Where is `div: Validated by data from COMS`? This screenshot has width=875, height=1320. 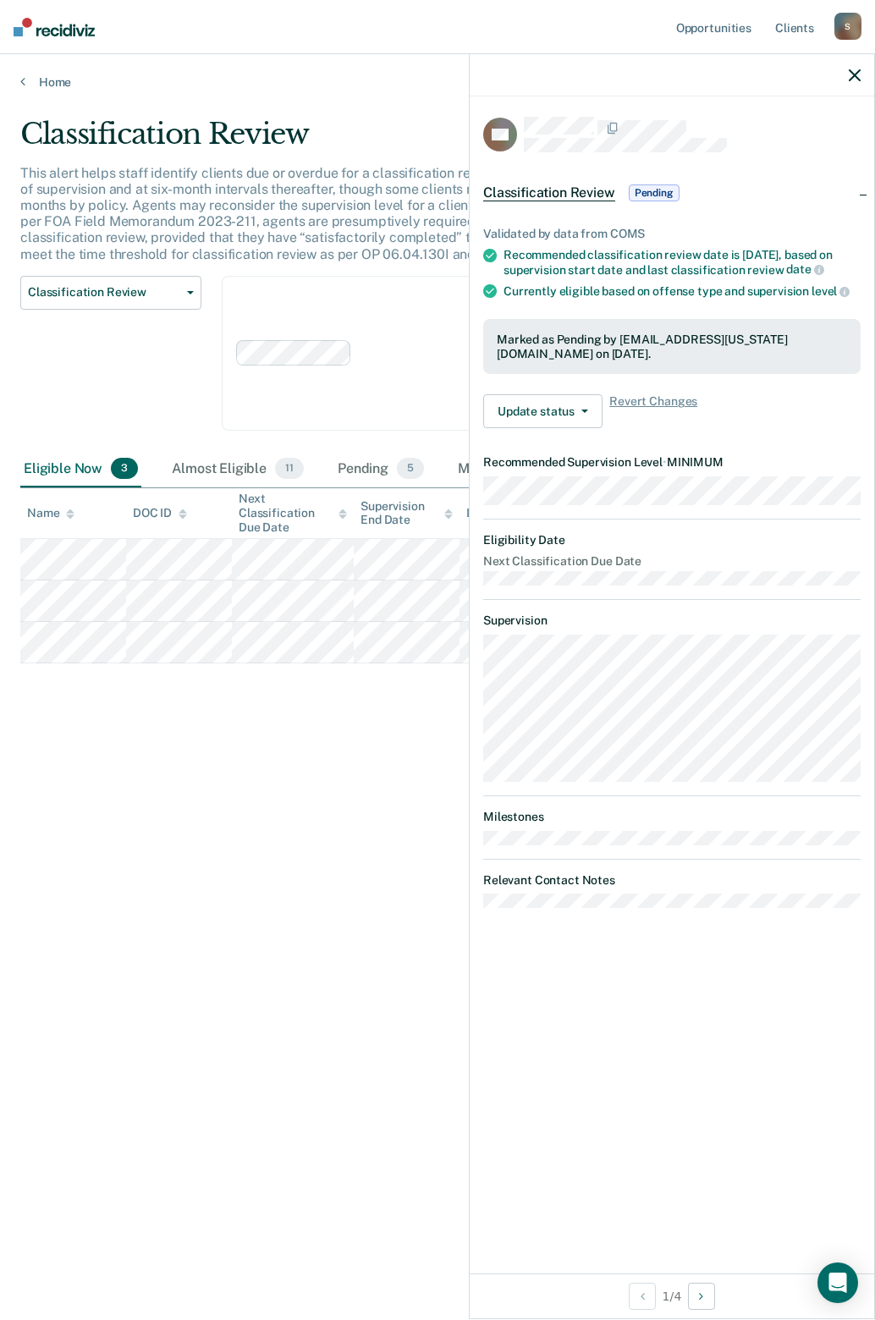 div: Validated by data from COMS is located at coordinates (672, 234).